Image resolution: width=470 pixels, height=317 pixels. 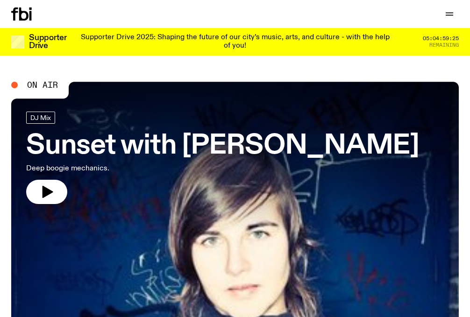 What do you see at coordinates (440, 38) in the screenshot?
I see `span: 05:04:59:25` at bounding box center [440, 38].